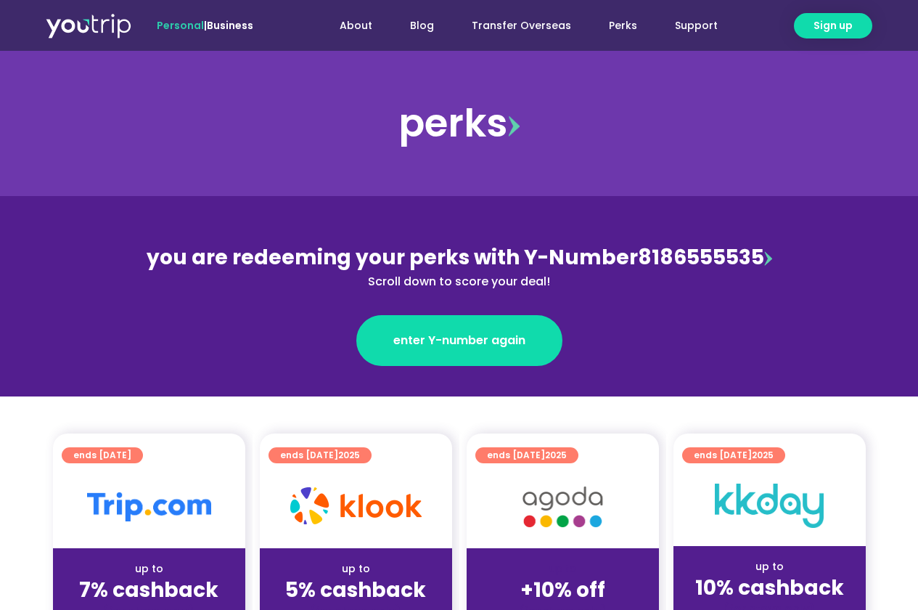  Describe the element at coordinates (459, 340) in the screenshot. I see `a: enter Y-number again` at that location.